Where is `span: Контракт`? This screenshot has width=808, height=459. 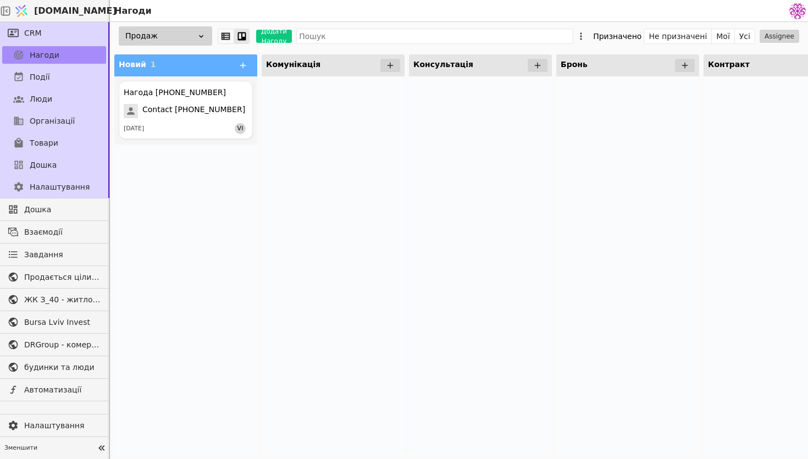 span: Контракт is located at coordinates (728, 64).